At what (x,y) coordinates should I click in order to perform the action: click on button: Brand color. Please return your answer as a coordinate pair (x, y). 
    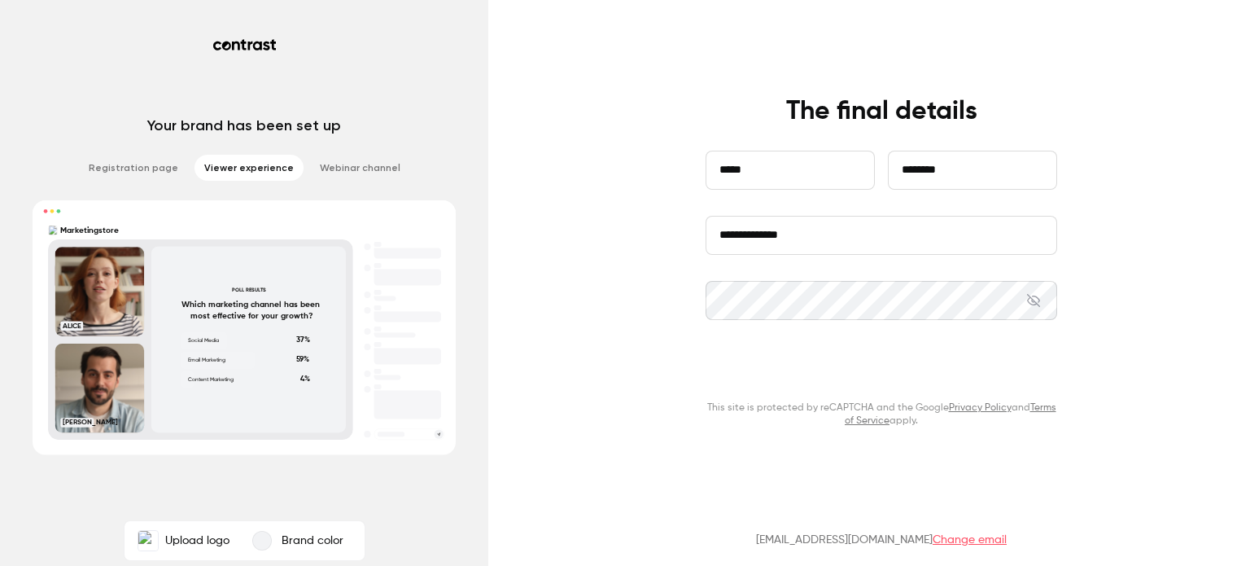
    Looking at the image, I should click on (300, 540).